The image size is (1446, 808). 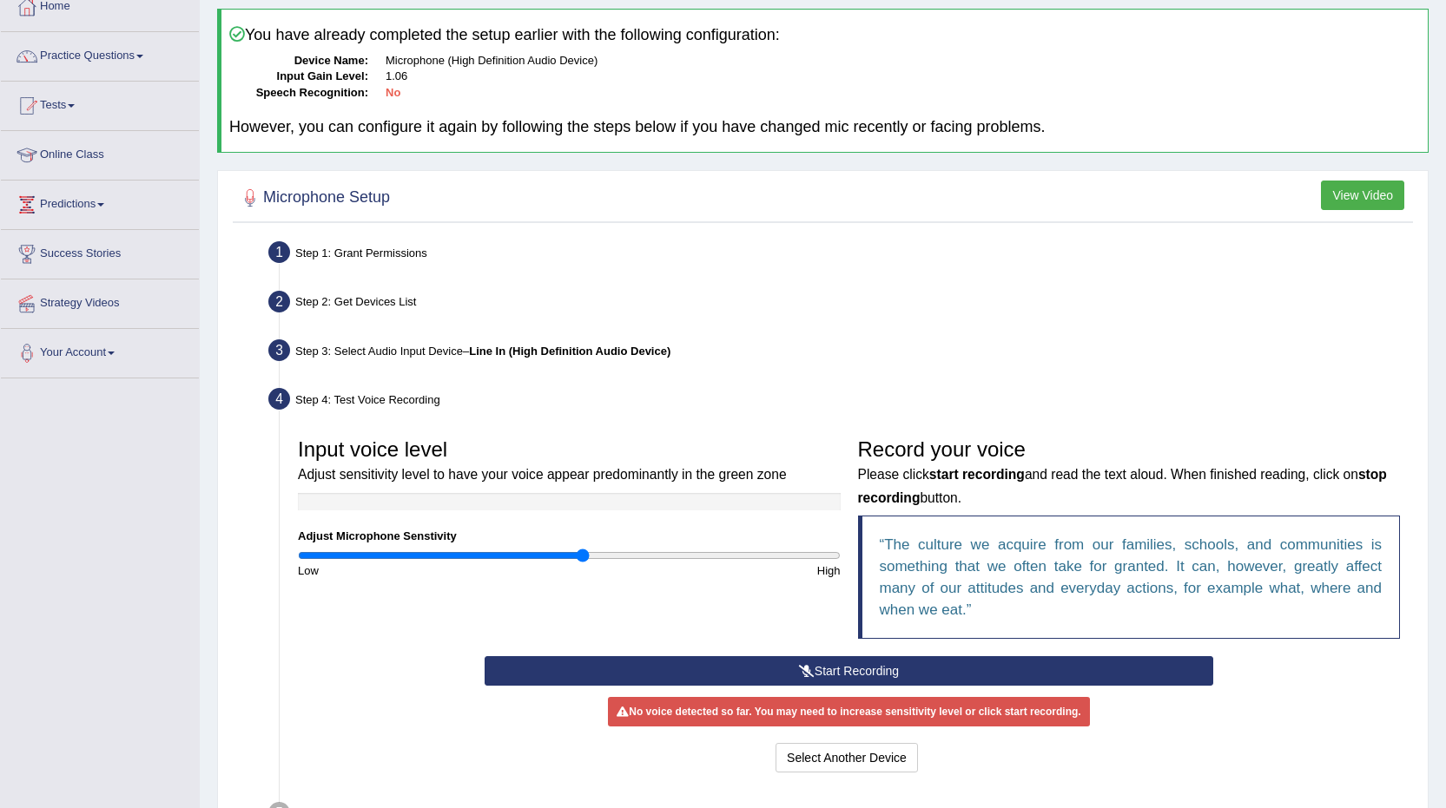 I want to click on a: Predictions, so click(x=100, y=202).